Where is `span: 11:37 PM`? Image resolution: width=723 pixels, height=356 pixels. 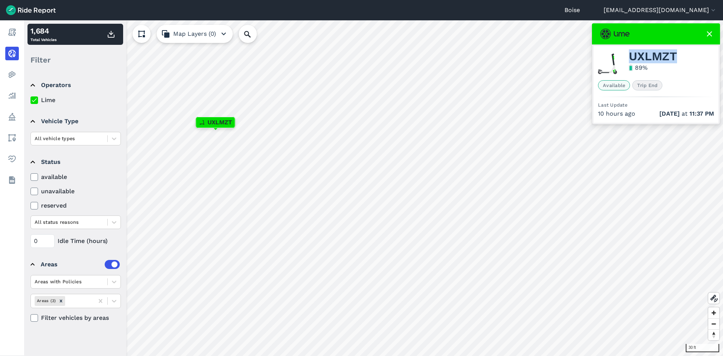
span: 11:37 PM is located at coordinates (702, 113).